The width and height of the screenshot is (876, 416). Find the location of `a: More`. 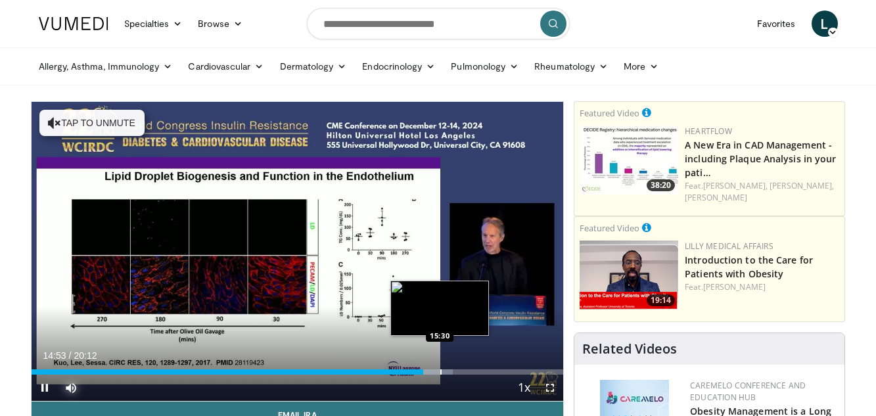

a: More is located at coordinates (640, 66).